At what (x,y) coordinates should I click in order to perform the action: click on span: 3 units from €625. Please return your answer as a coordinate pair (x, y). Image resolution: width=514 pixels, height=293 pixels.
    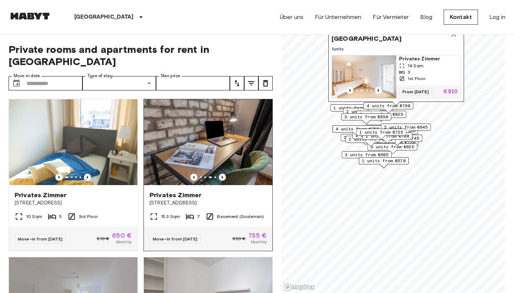
    Looking at the image, I should click on (393, 147).